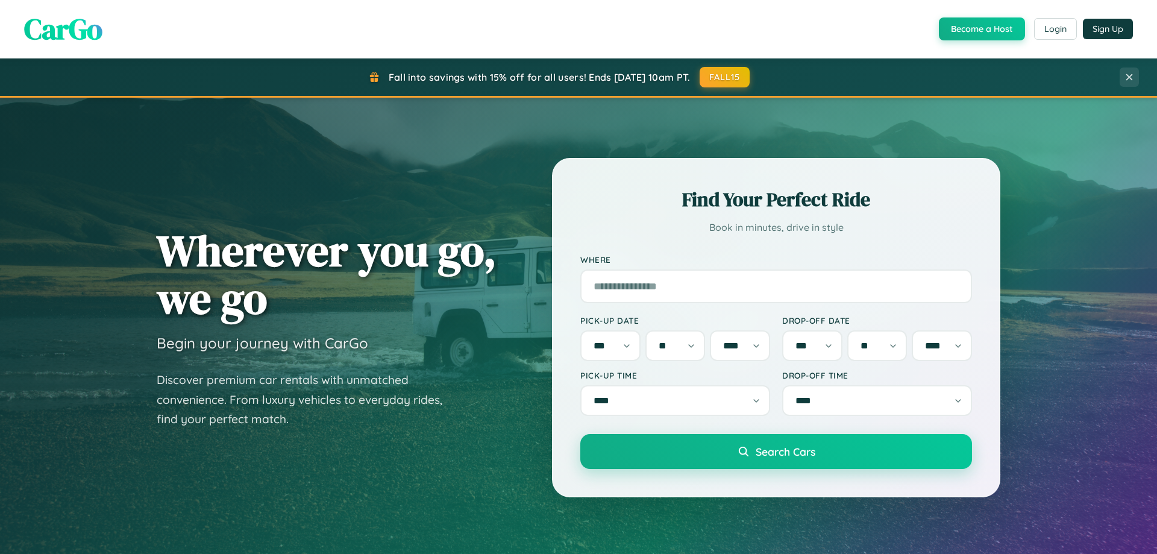 The image size is (1157, 554). What do you see at coordinates (981, 29) in the screenshot?
I see `button: Become a Host` at bounding box center [981, 29].